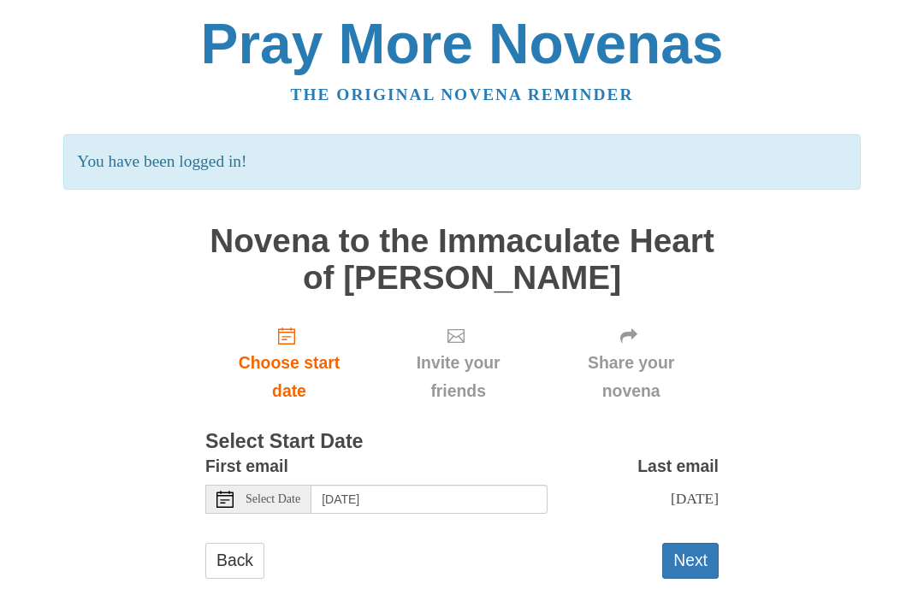  I want to click on span: Share your novena, so click(630, 377).